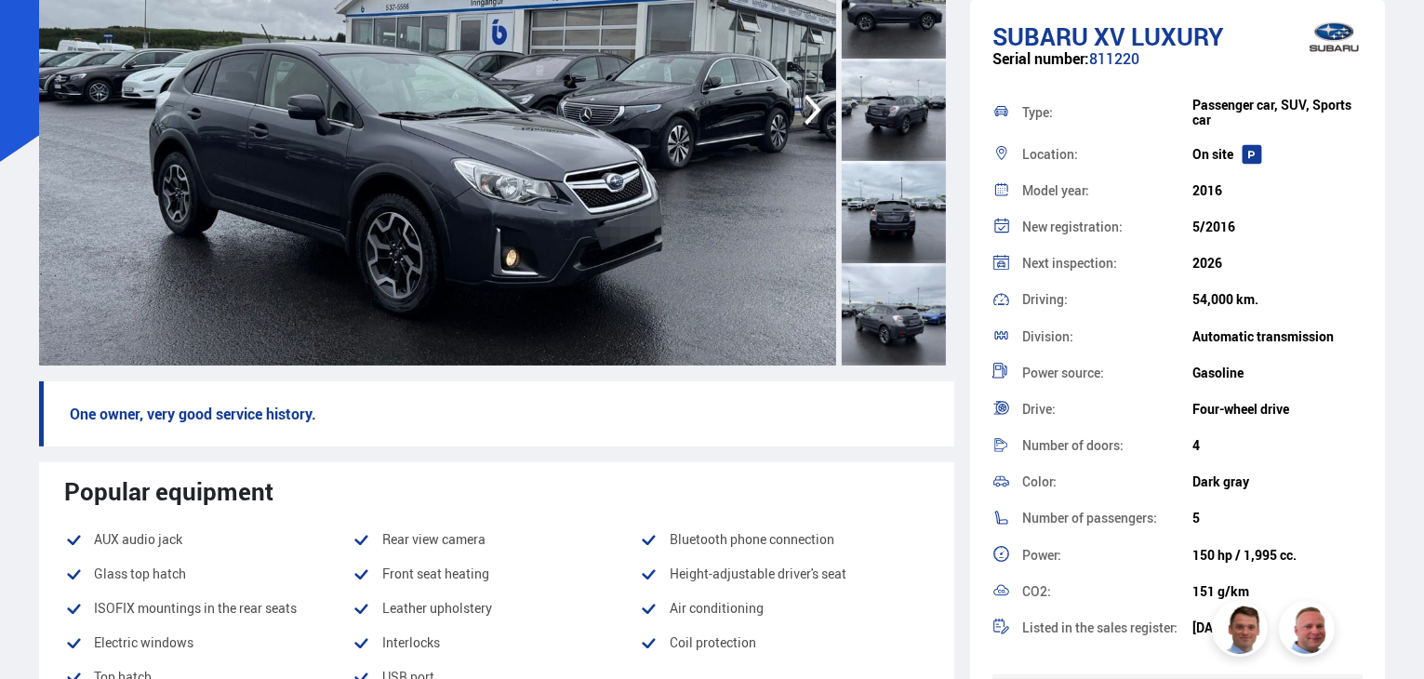 This screenshot has width=1424, height=679. Describe the element at coordinates (712, 642) in the screenshot. I see `font: Coil protection` at that location.